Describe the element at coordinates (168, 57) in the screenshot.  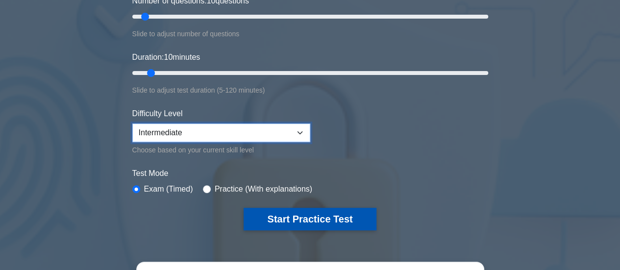
I see `span: 10` at that location.